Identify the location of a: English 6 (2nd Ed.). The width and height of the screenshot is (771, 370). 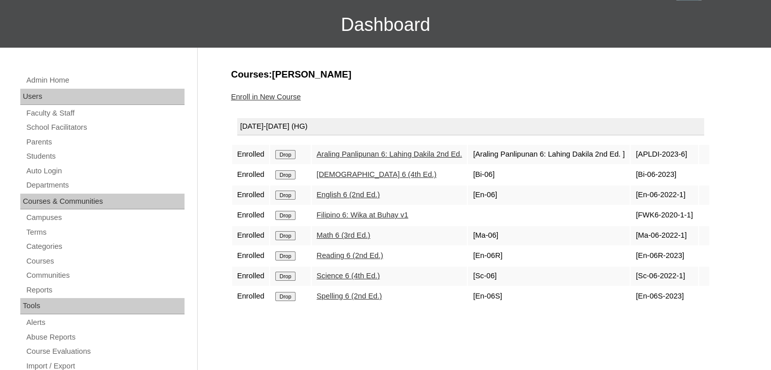
(348, 195).